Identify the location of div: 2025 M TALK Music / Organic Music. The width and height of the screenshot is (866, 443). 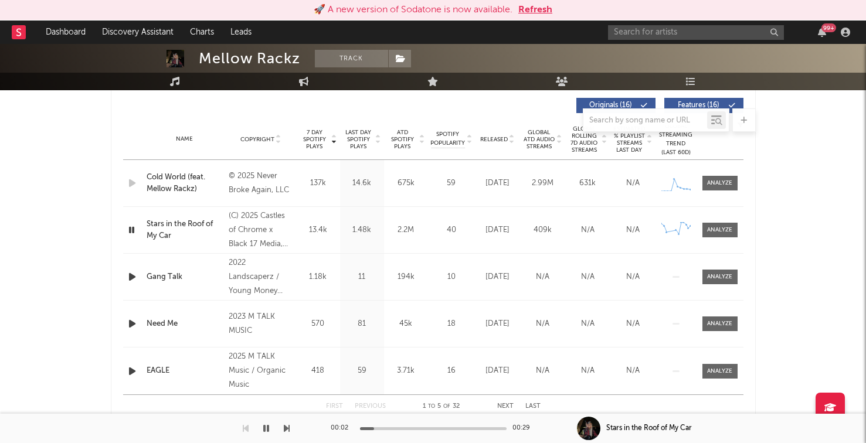
(260, 371).